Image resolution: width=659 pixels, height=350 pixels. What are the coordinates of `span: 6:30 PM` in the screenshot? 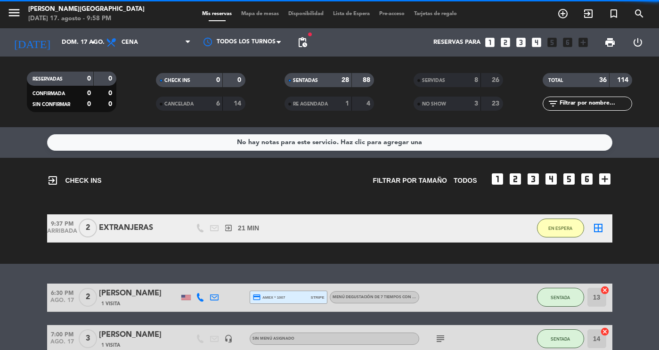 It's located at (62, 292).